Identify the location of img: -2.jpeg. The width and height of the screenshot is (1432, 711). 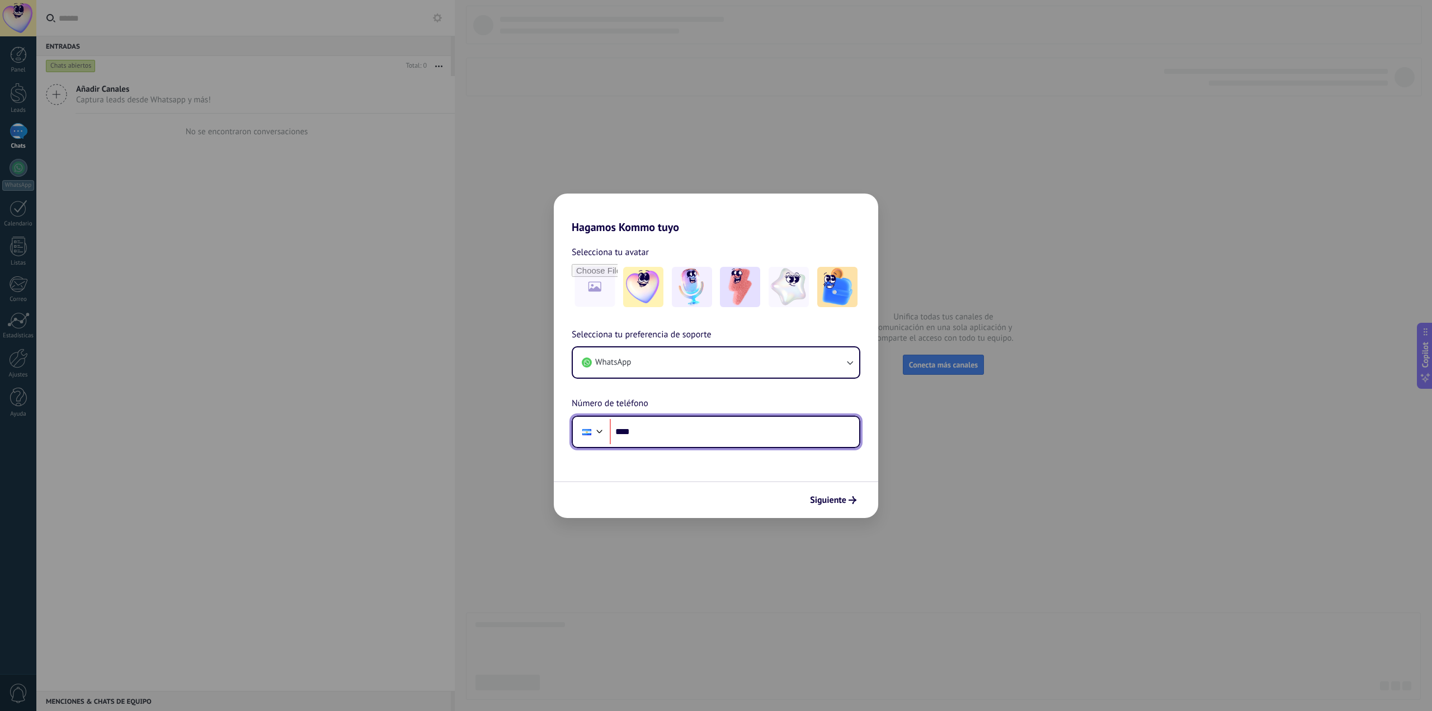
(692, 287).